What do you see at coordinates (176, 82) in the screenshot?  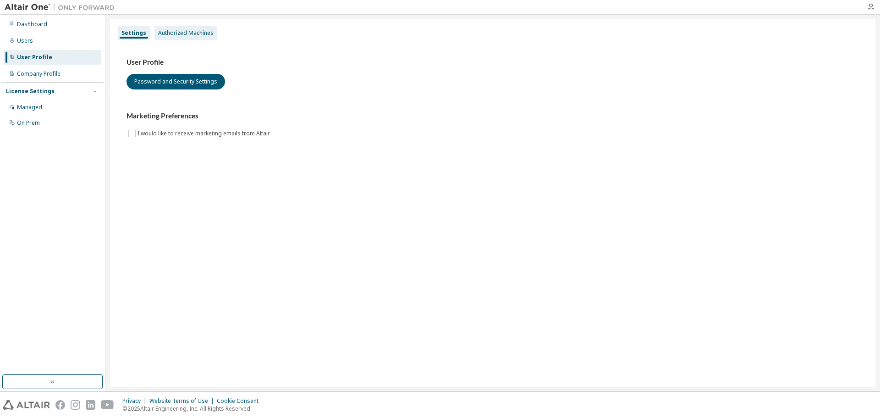 I see `button: Password and Security Settings` at bounding box center [176, 82].